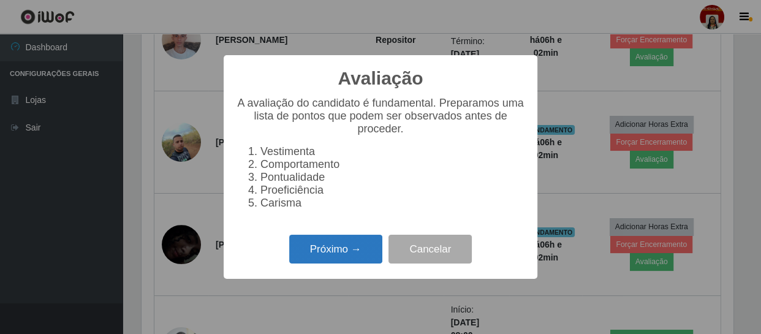  I want to click on p: A avaliação do candidato é fundamental. Preparamos uma lista de pontos que podem ser observados a..., so click(381, 116).